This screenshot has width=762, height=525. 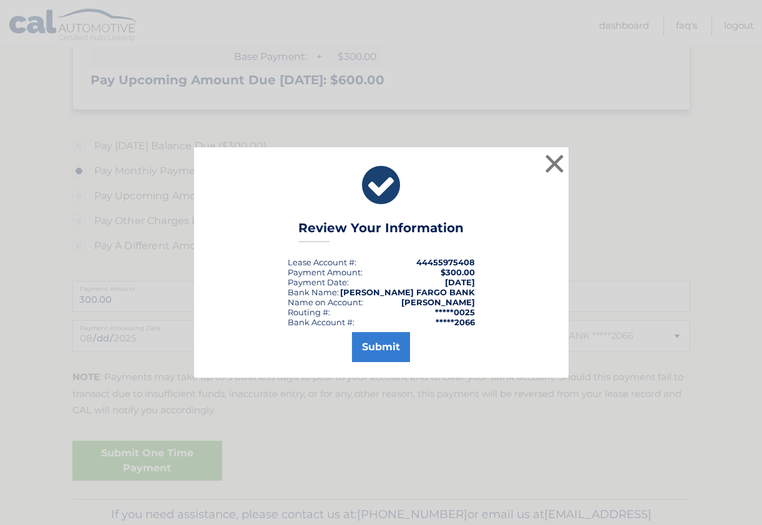 I want to click on strong: 44455975408, so click(x=446, y=262).